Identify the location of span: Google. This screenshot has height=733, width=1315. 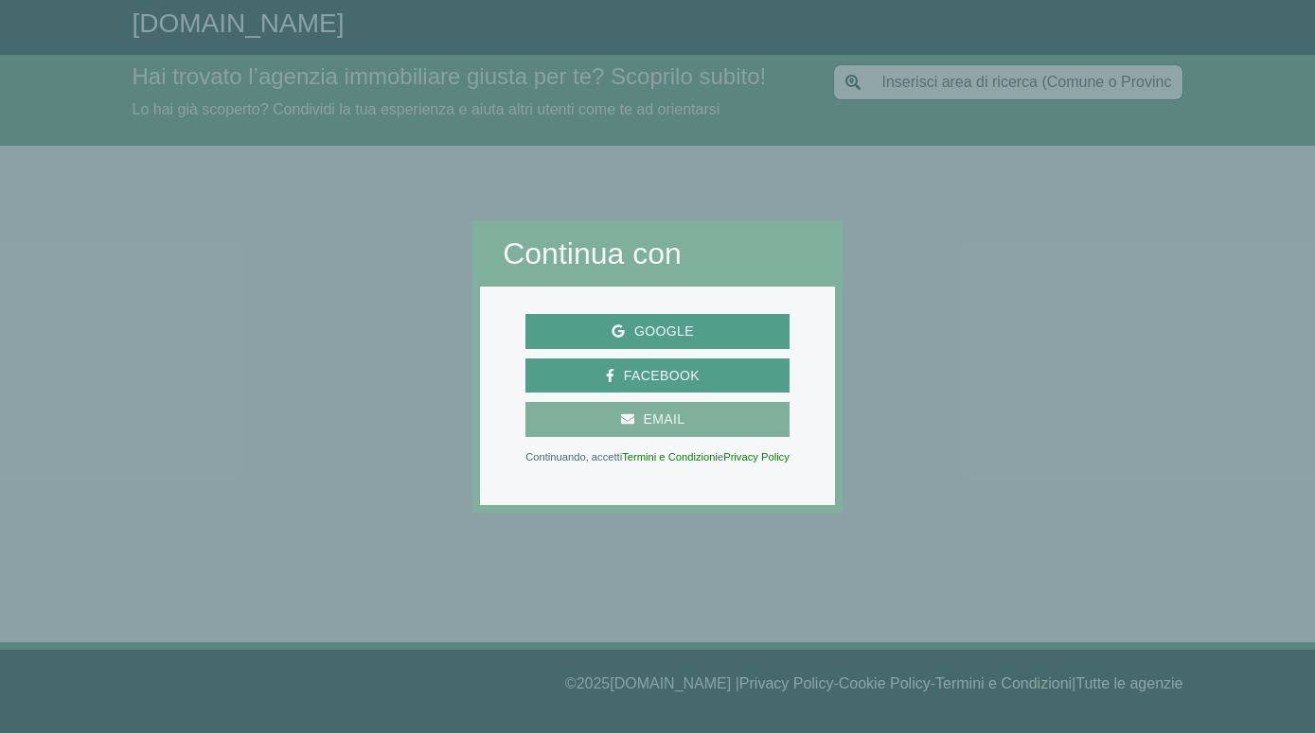
(663, 331).